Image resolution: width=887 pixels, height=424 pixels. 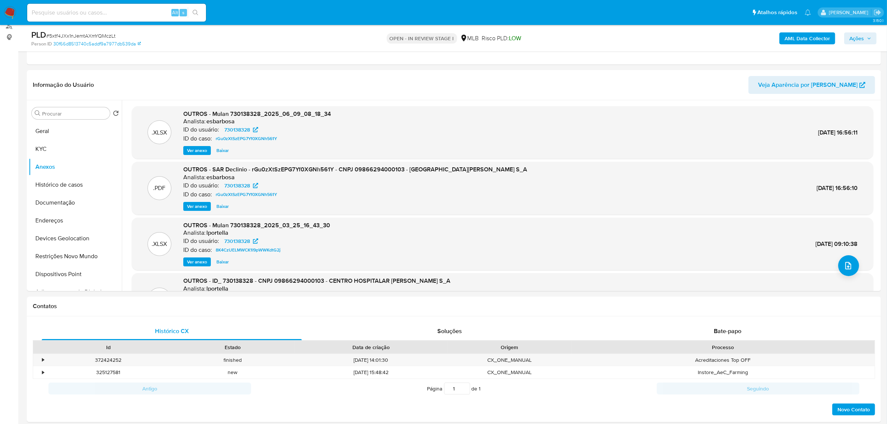 I want to click on input: Pesquise usuários ou casos..., so click(x=117, y=13).